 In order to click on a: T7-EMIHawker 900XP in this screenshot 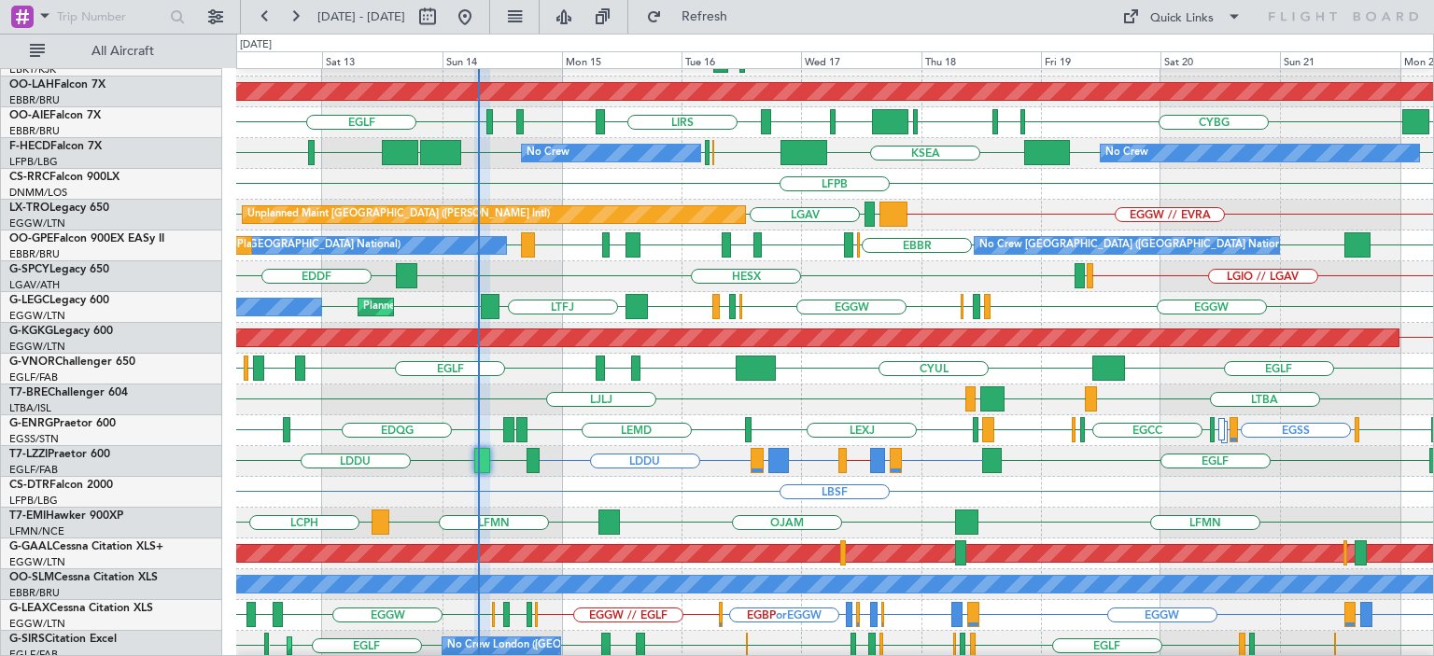, I will do `click(66, 516)`.